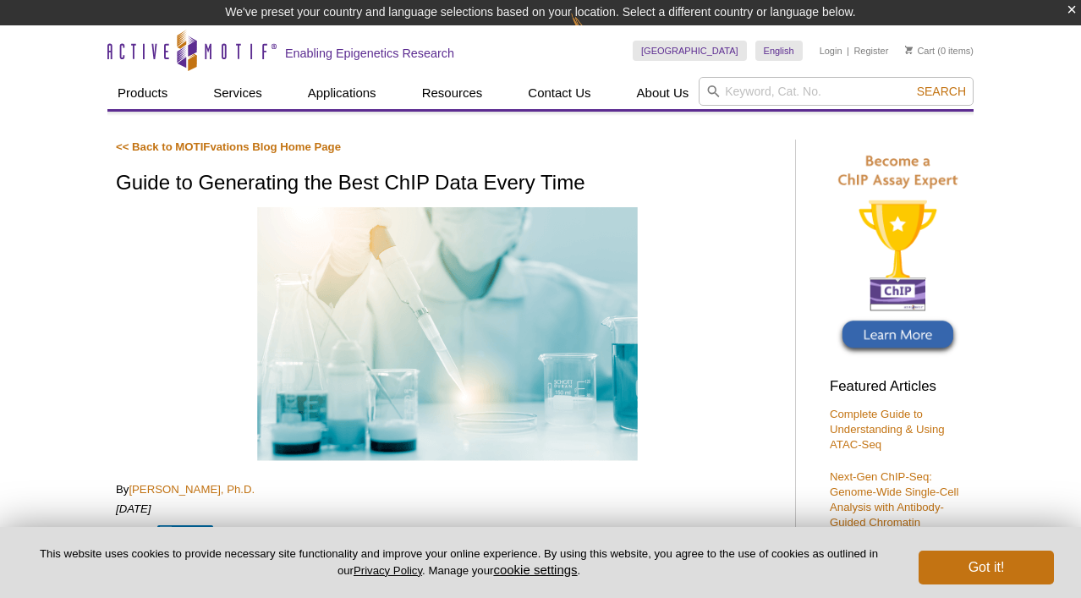 The width and height of the screenshot is (1081, 598). I want to click on a: Products, so click(142, 93).